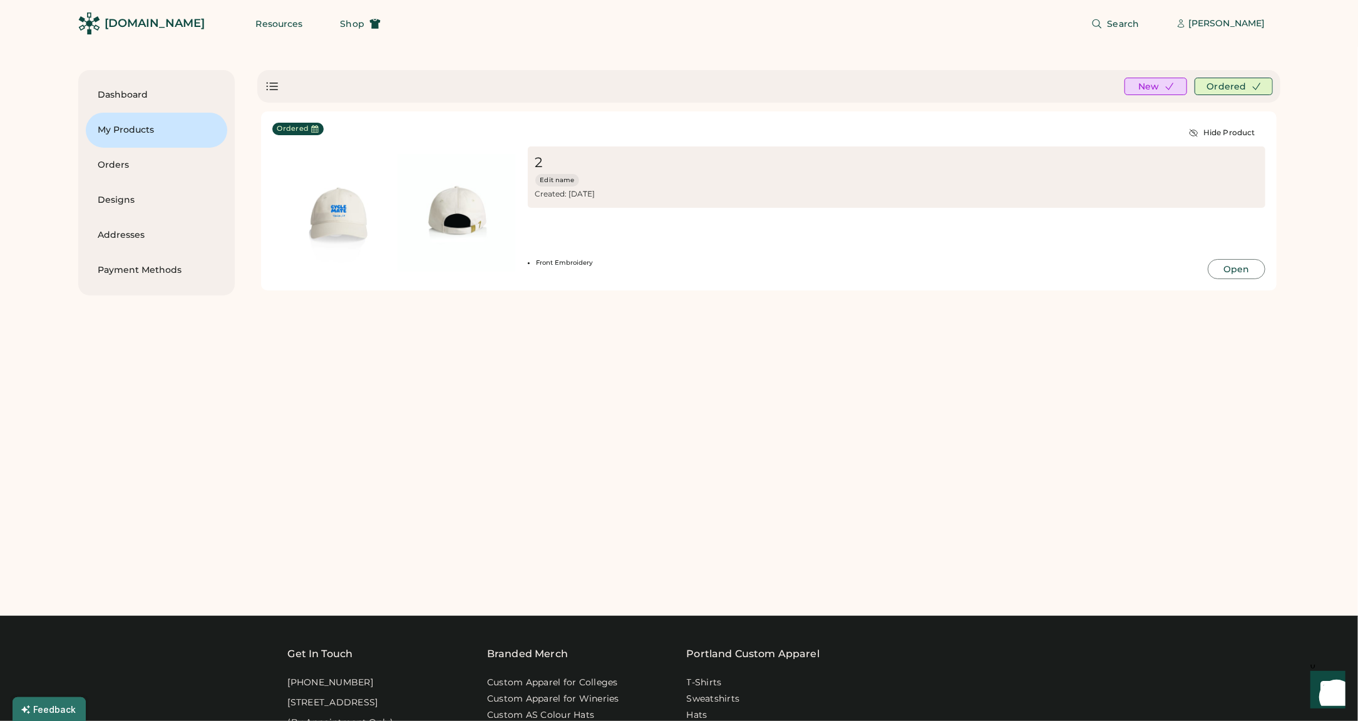  I want to click on button: Ordered, so click(1233, 86).